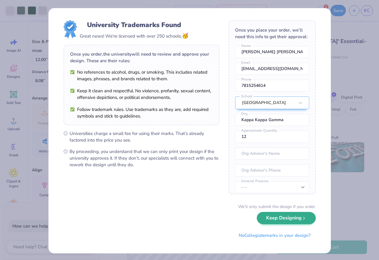  Describe the element at coordinates (134, 25) in the screenshot. I see `div: University Trademarks Found` at that location.